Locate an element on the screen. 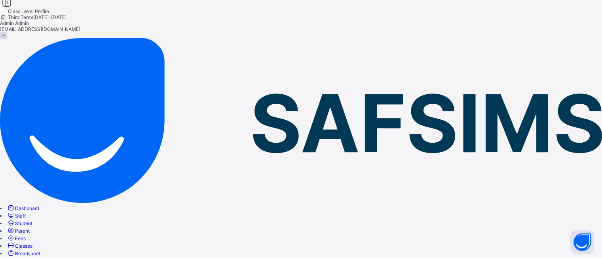 The width and height of the screenshot is (602, 258). span: Dashboard is located at coordinates (27, 208).